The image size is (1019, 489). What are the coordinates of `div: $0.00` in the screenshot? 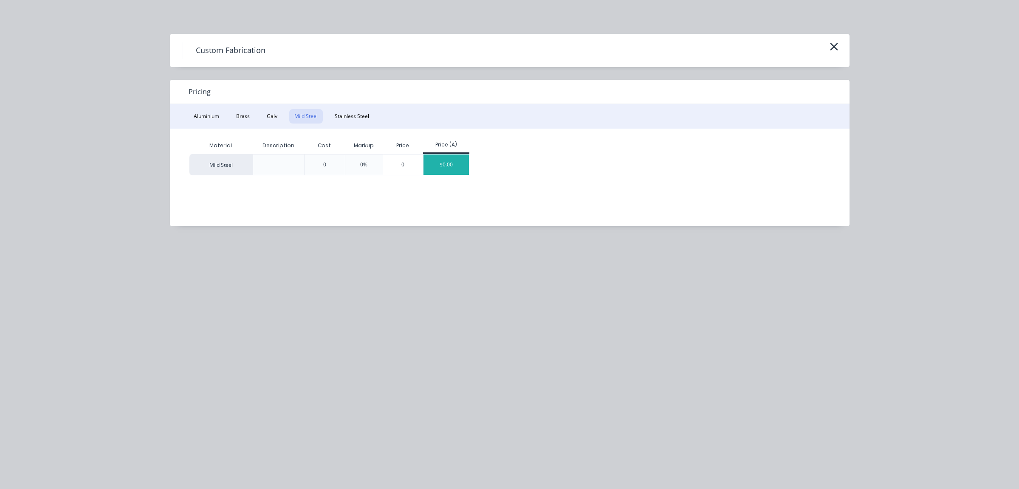 It's located at (446, 165).